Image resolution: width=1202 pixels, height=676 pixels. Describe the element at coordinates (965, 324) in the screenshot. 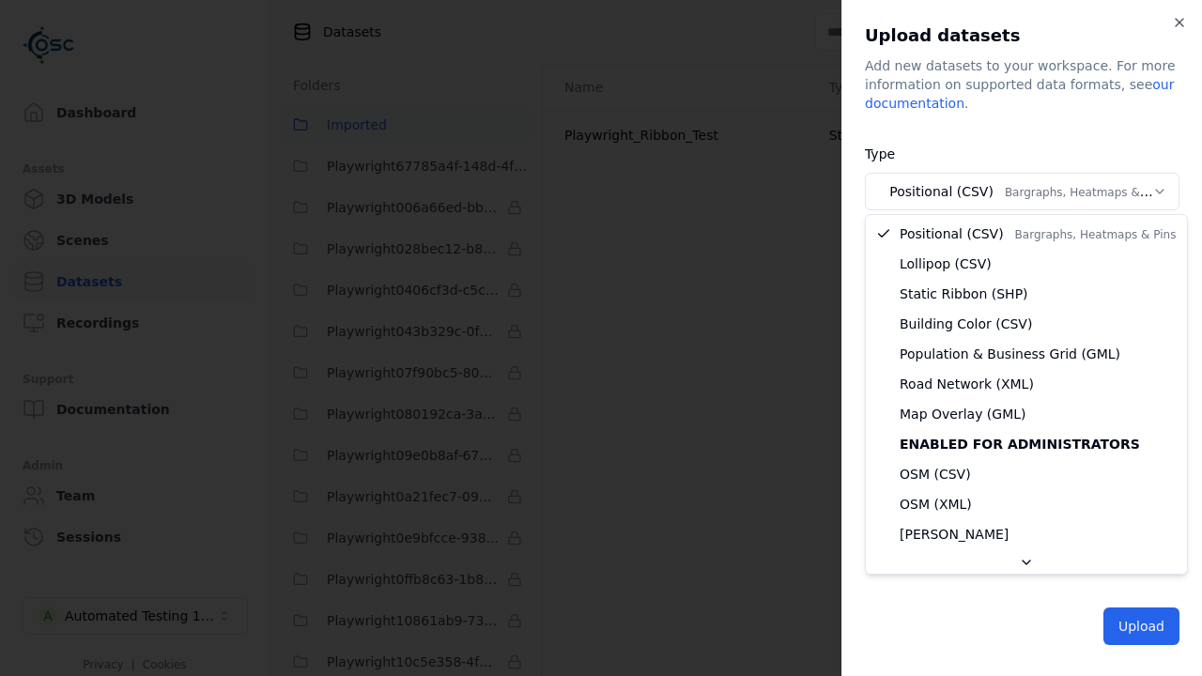

I see `span: Building Color (CSV)` at that location.